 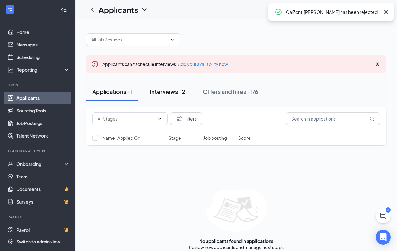 I want to click on div: Reporting, so click(x=43, y=70).